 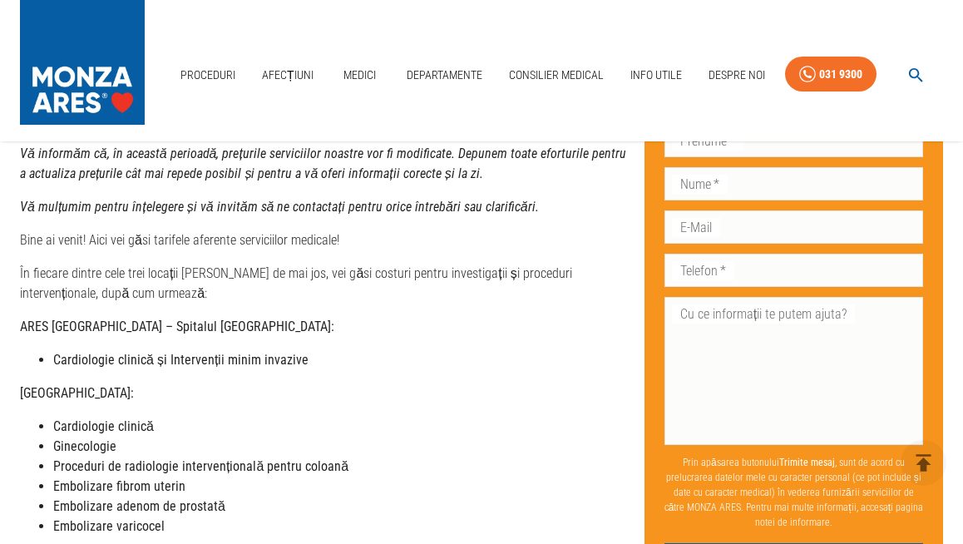 What do you see at coordinates (85, 446) in the screenshot?
I see `strong: Ginecologie` at bounding box center [85, 446].